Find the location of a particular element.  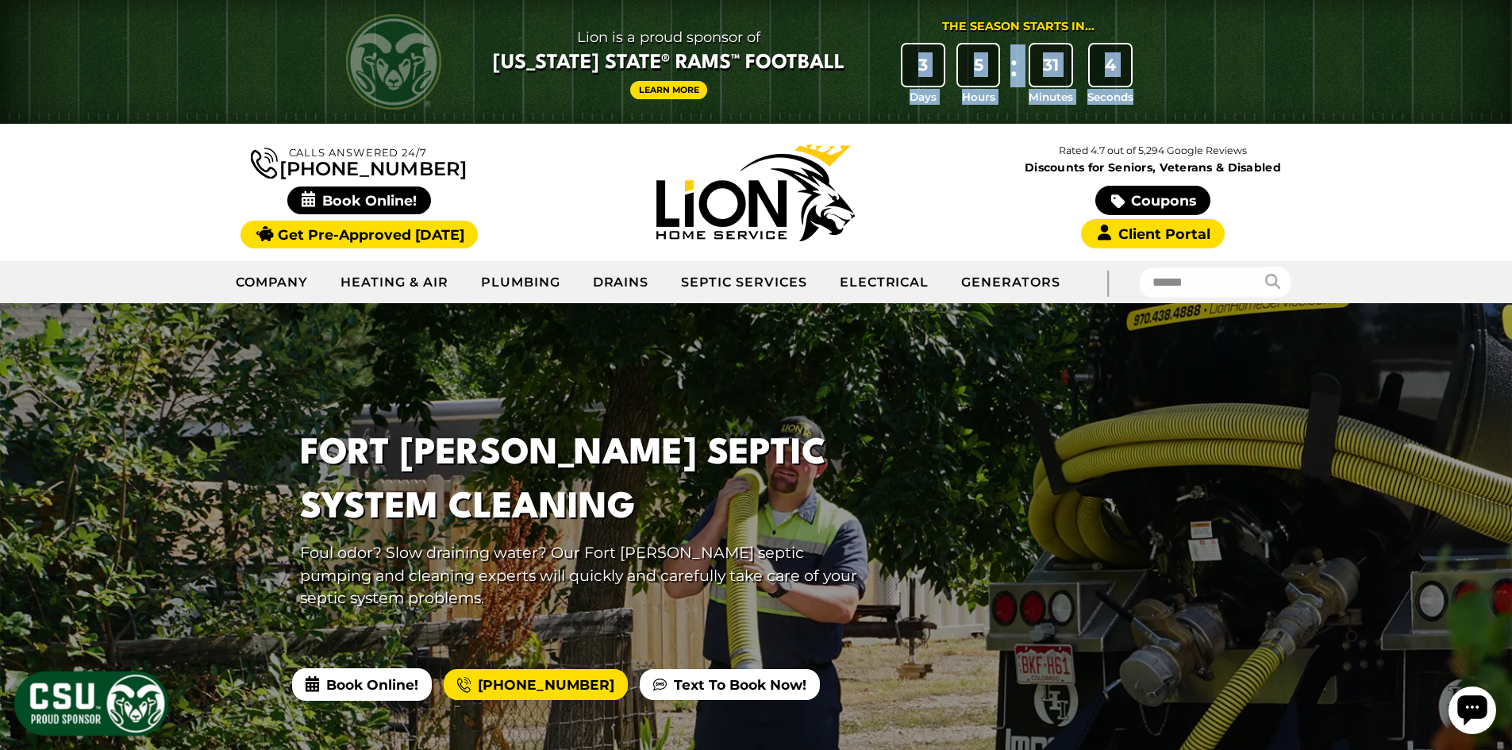

a: Company is located at coordinates (272, 282).